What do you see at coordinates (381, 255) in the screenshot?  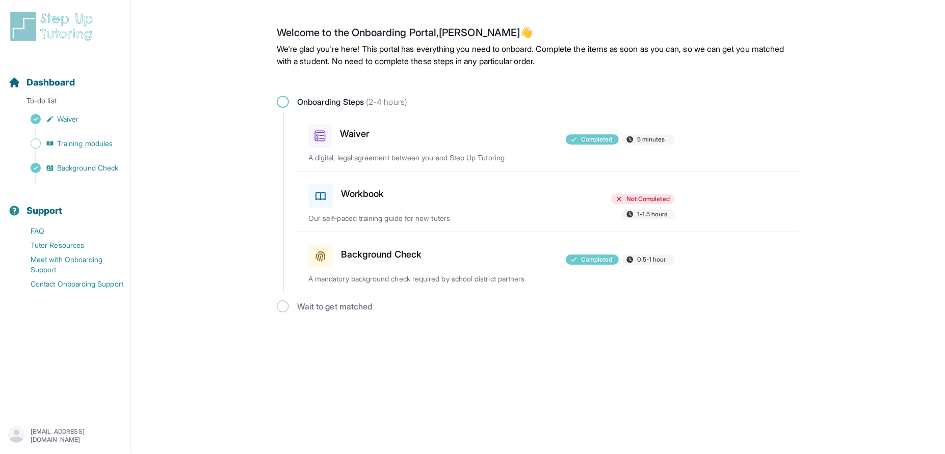 I see `h3: Background Check` at bounding box center [381, 255].